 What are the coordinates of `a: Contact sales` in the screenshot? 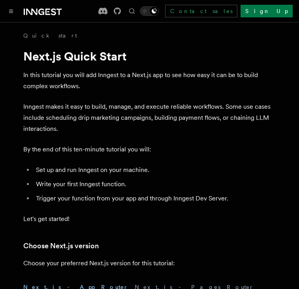 It's located at (201, 11).